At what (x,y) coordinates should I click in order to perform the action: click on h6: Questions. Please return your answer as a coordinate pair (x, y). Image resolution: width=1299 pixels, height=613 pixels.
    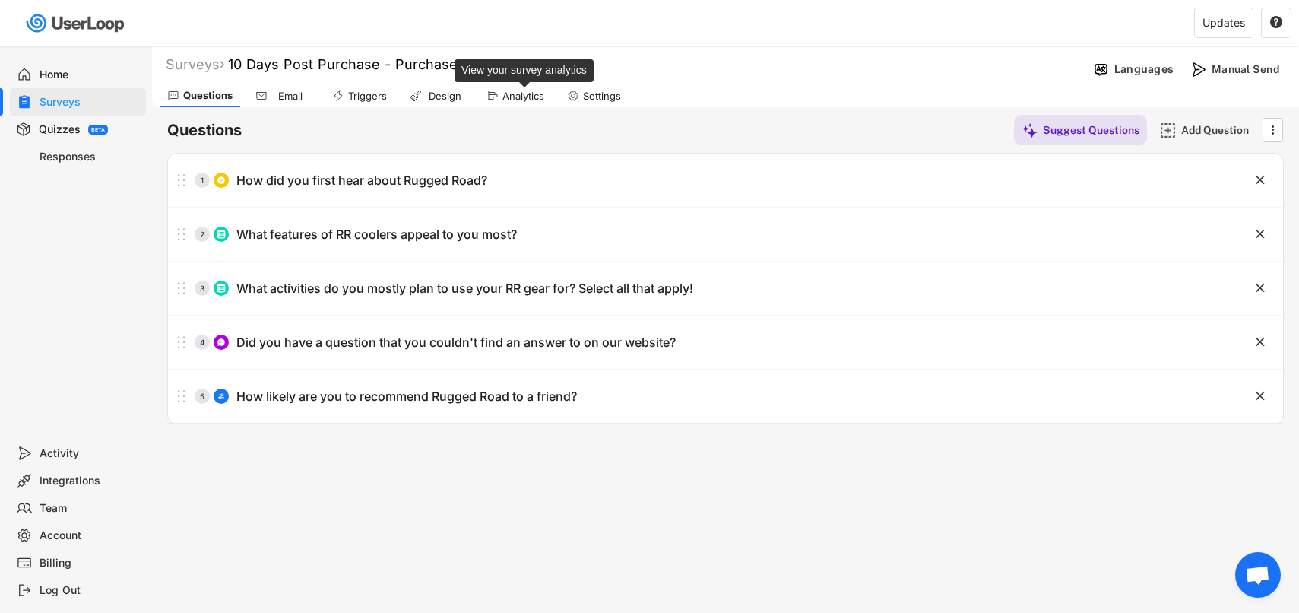
    Looking at the image, I should click on (204, 130).